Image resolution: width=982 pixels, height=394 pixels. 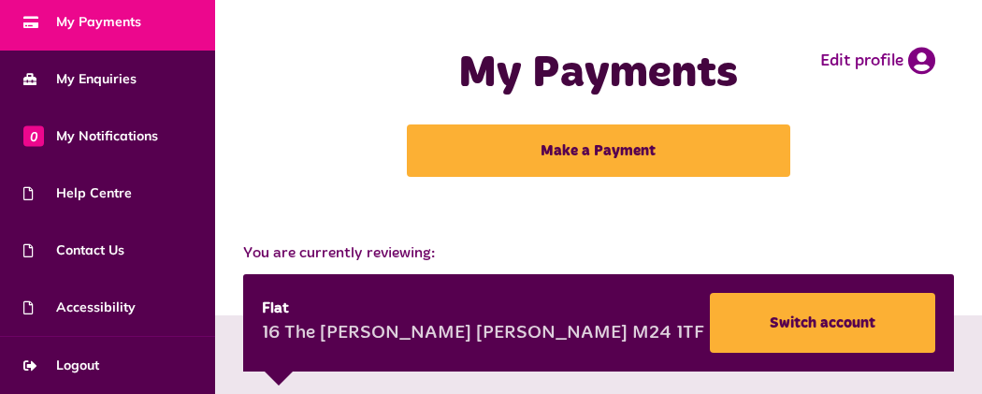 I want to click on span: Logout, so click(x=61, y=365).